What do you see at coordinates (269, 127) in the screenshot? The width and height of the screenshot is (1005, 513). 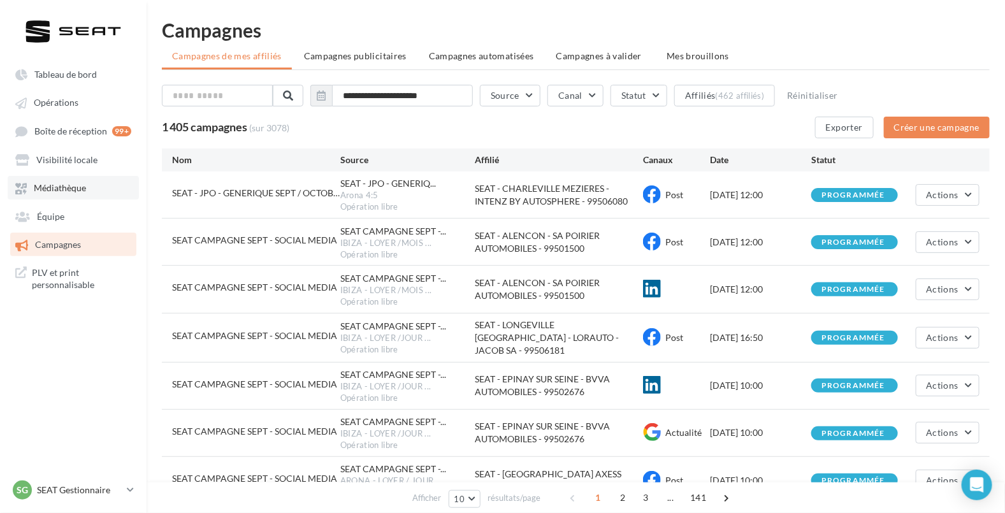 I see `span: (sur 3078)` at bounding box center [269, 127].